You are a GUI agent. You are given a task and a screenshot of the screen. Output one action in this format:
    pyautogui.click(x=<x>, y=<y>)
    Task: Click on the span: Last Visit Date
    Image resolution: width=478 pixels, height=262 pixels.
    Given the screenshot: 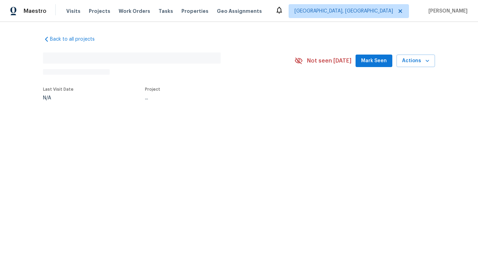 What is the action you would take?
    pyautogui.click(x=58, y=89)
    